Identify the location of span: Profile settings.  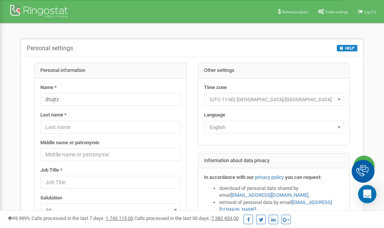
(336, 12).